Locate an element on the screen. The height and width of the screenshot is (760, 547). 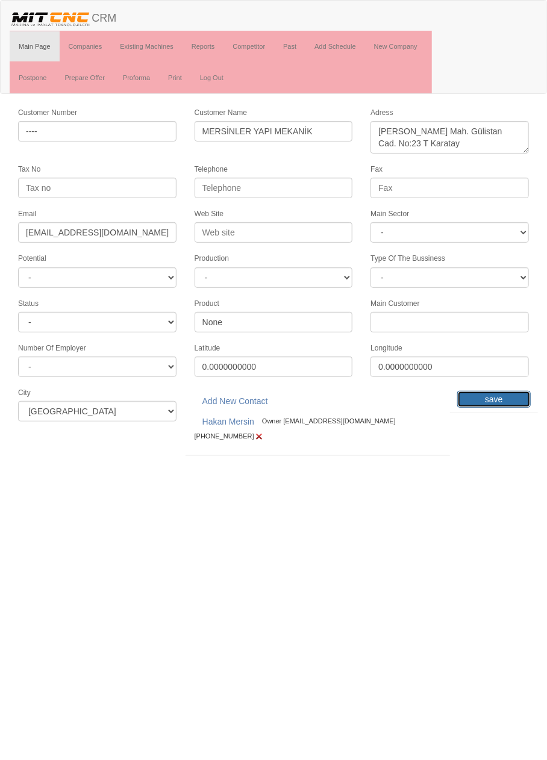
input: Fax is located at coordinates (449, 188).